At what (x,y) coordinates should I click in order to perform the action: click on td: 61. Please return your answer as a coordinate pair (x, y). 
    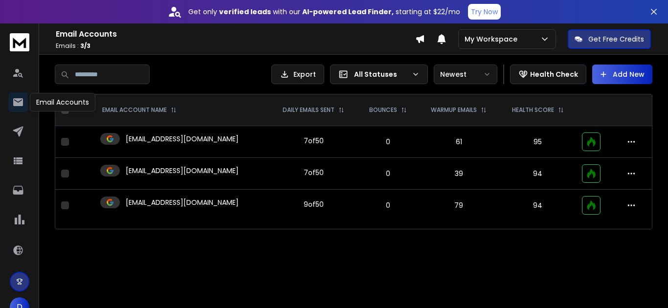
    Looking at the image, I should click on (458, 142).